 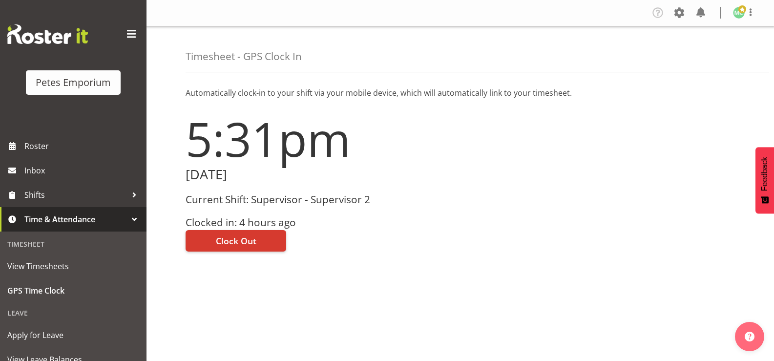 I want to click on h4: Timesheet - GPS Clock In, so click(x=244, y=56).